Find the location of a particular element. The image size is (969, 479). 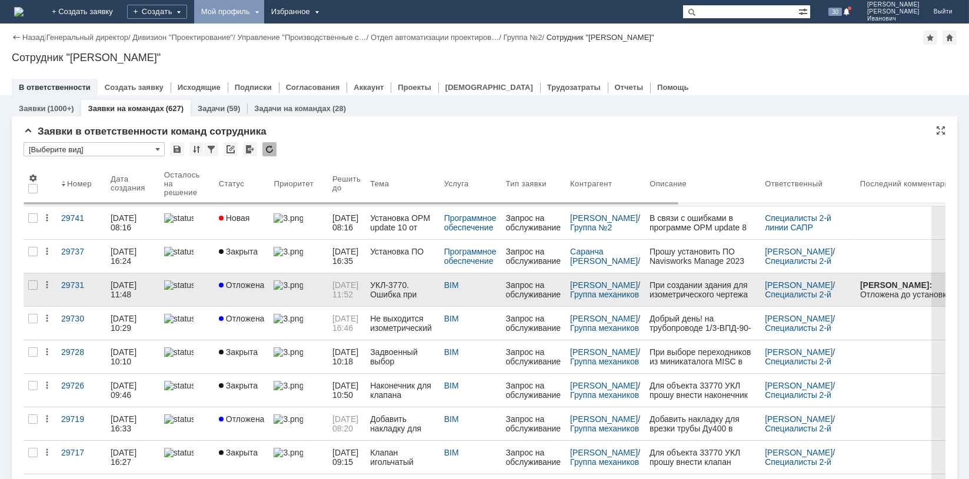

th: Тема is located at coordinates (402, 183).